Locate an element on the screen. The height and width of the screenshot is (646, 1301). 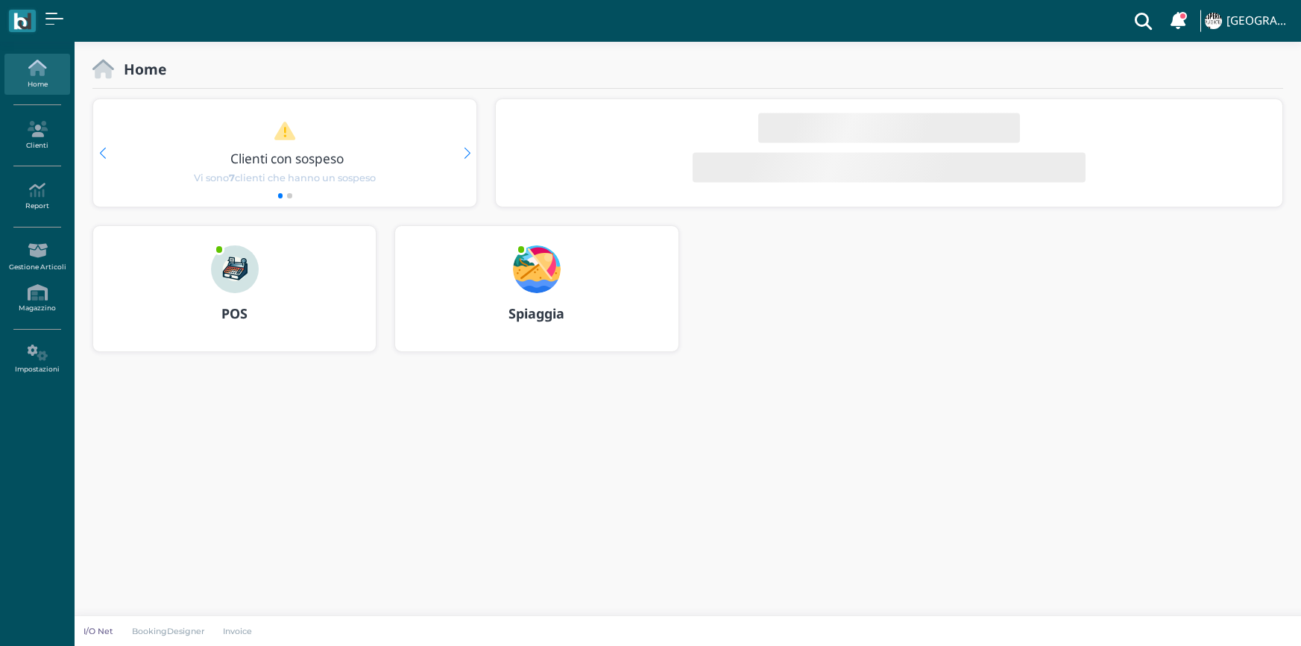
img: logo is located at coordinates (22, 21).